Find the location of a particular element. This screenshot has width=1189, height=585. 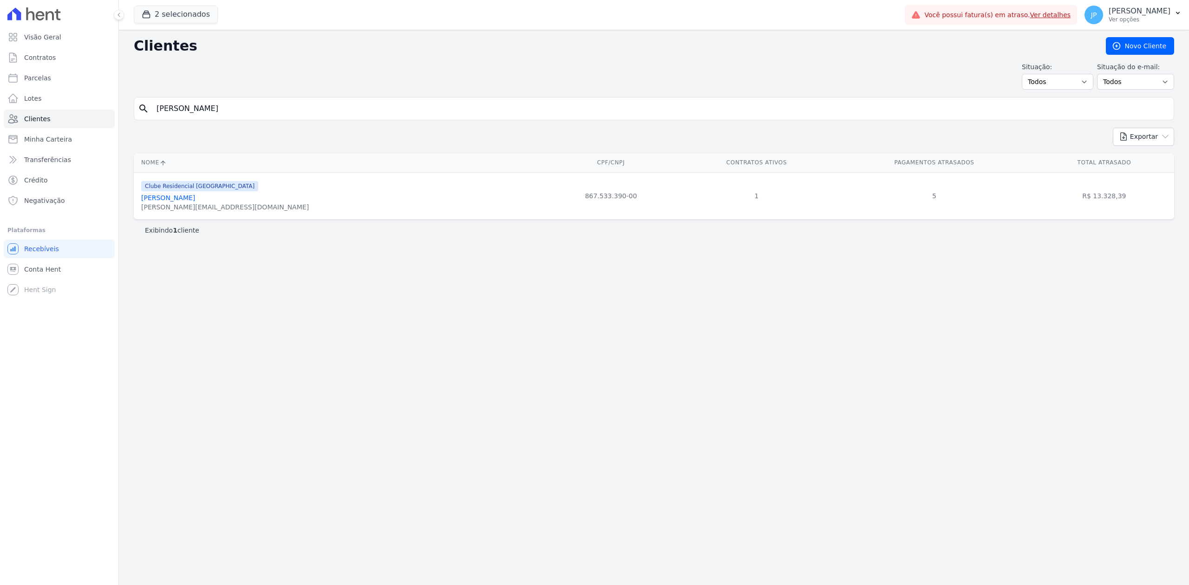

a: Recebíveis is located at coordinates (59, 249).